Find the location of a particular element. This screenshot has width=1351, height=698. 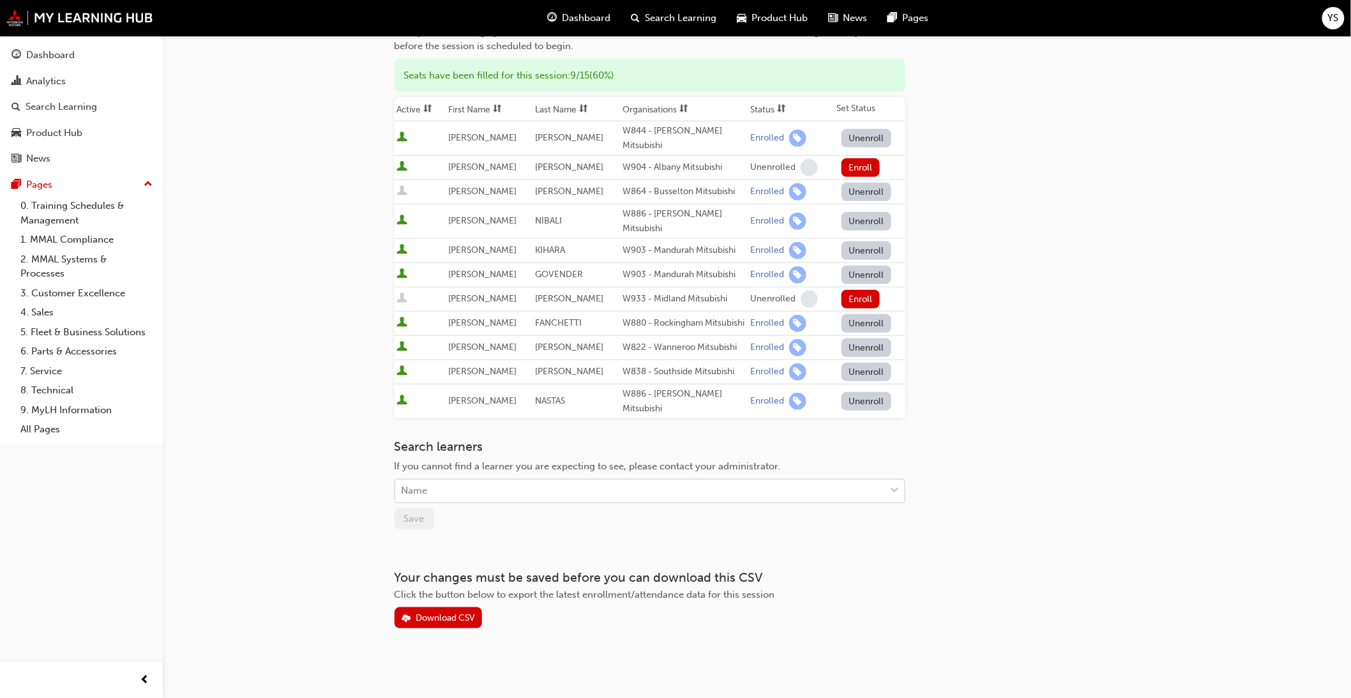

span: sorting-icon is located at coordinates (781, 109).